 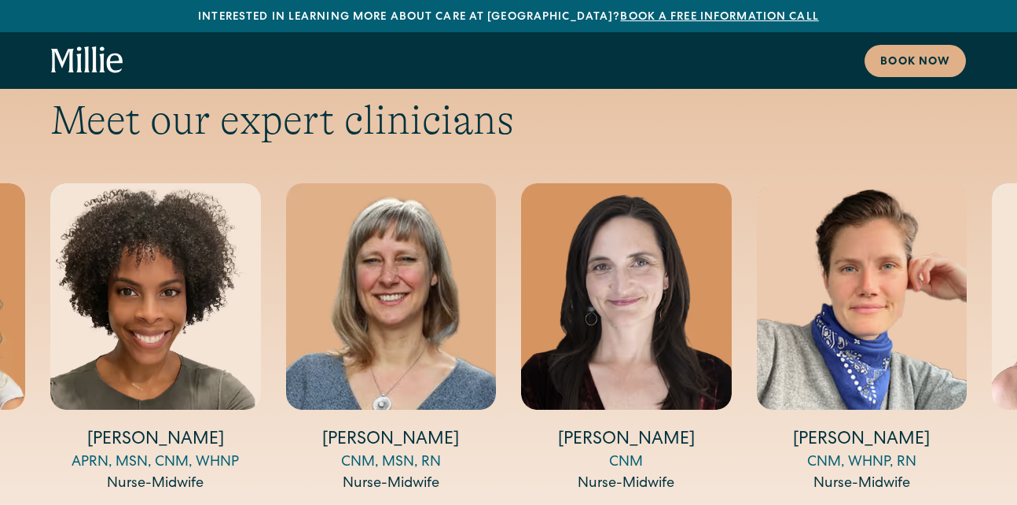 What do you see at coordinates (915, 61) in the screenshot?
I see `a: Book now` at bounding box center [915, 61].